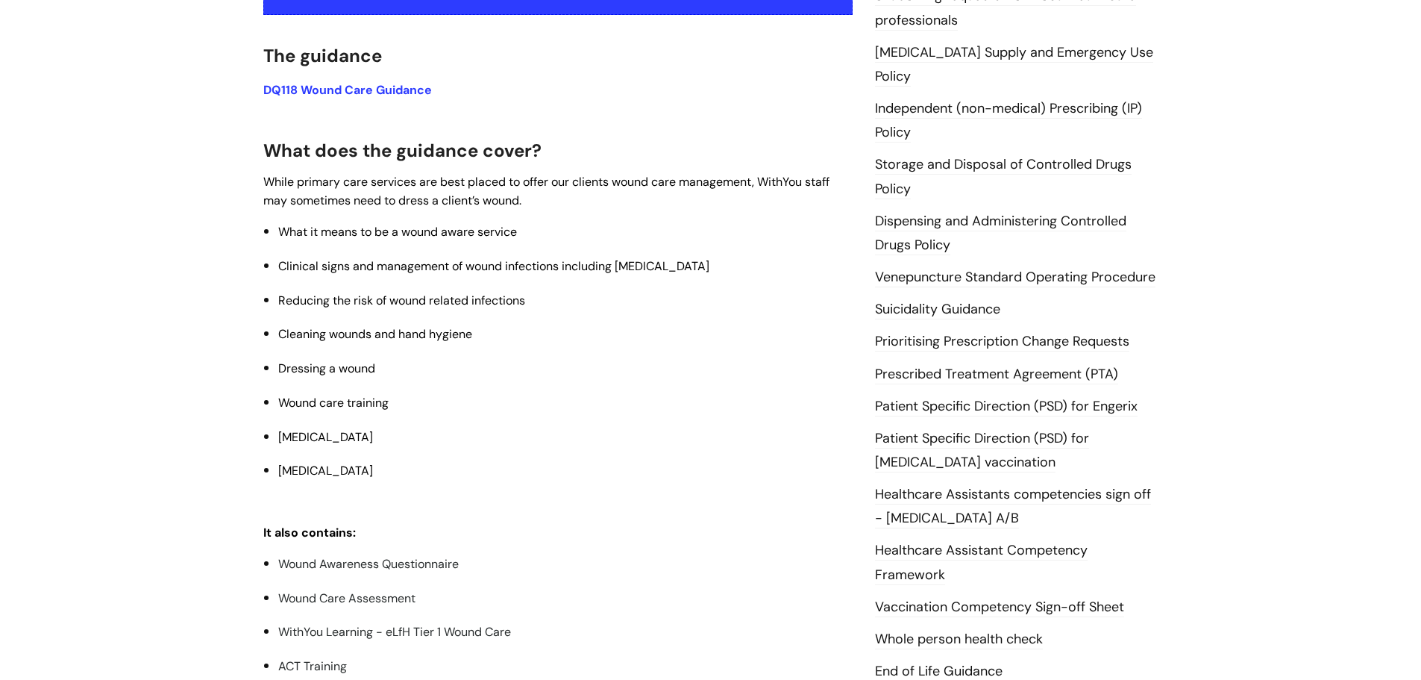  I want to click on span: Reducing the risk of wound related infections, so click(401, 300).